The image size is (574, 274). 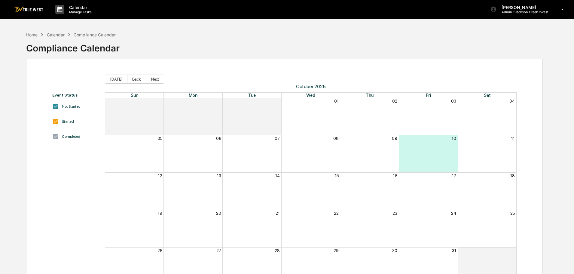 What do you see at coordinates (155, 79) in the screenshot?
I see `button: Next` at bounding box center [155, 79].